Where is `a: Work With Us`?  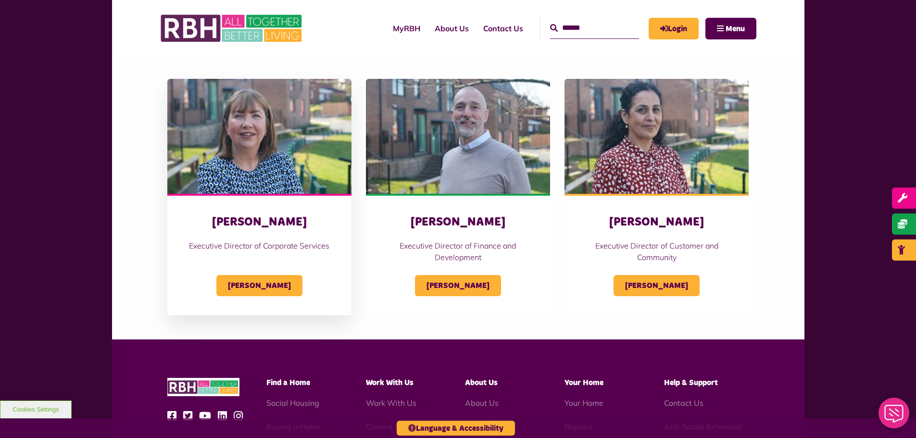
a: Work With Us is located at coordinates (391, 403).